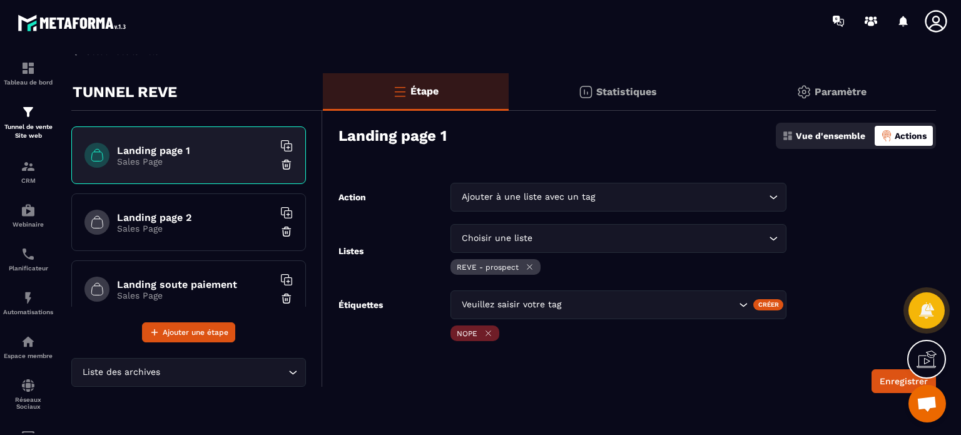  Describe the element at coordinates (124, 92) in the screenshot. I see `p: TUNNEL REVE` at that location.